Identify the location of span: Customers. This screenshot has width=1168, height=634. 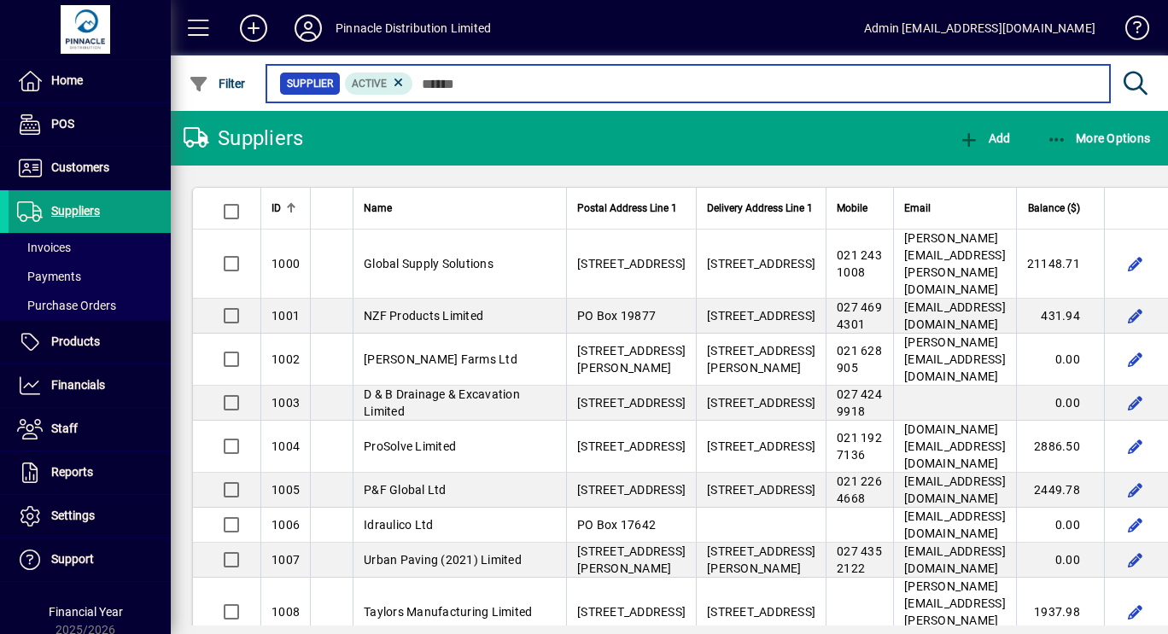
(80, 167).